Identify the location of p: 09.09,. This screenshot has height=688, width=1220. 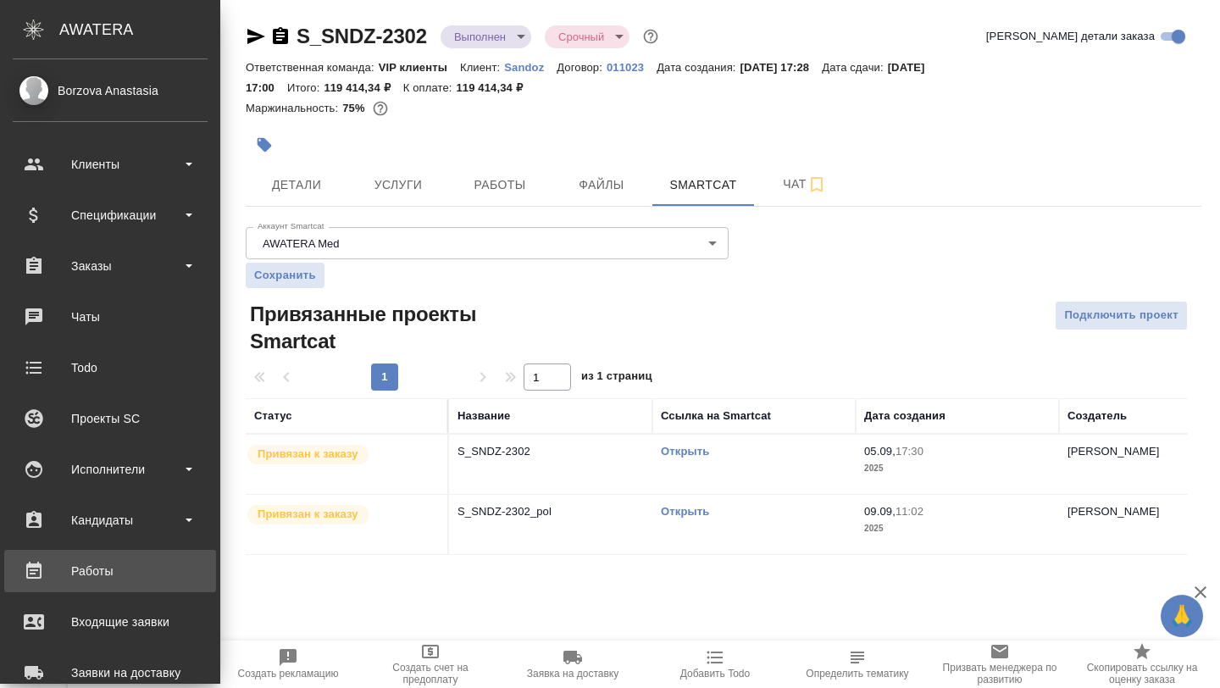
(879, 511).